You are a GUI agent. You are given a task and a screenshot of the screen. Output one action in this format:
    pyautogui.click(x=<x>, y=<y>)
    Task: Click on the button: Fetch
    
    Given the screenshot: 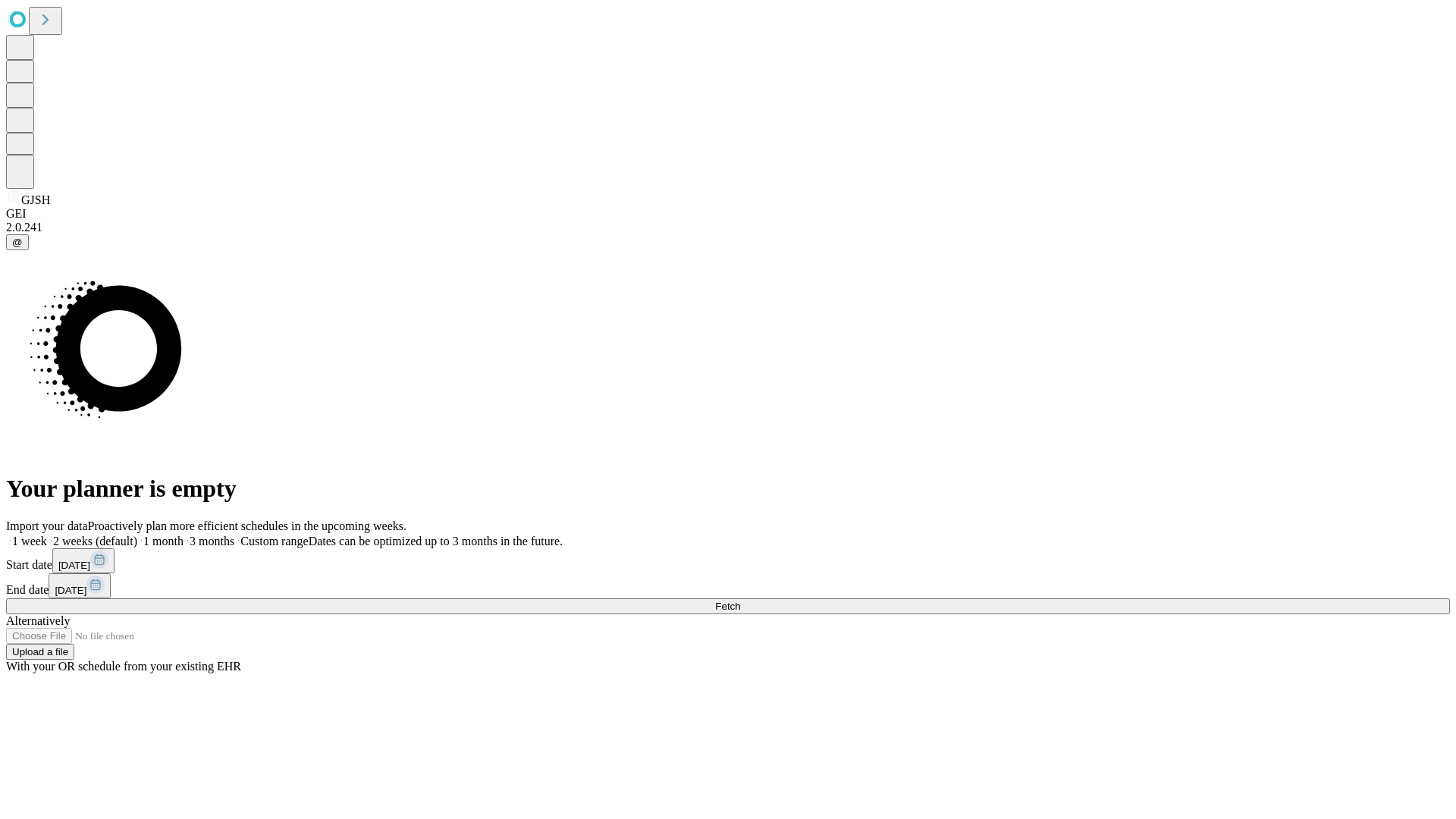 What is the action you would take?
    pyautogui.click(x=728, y=606)
    